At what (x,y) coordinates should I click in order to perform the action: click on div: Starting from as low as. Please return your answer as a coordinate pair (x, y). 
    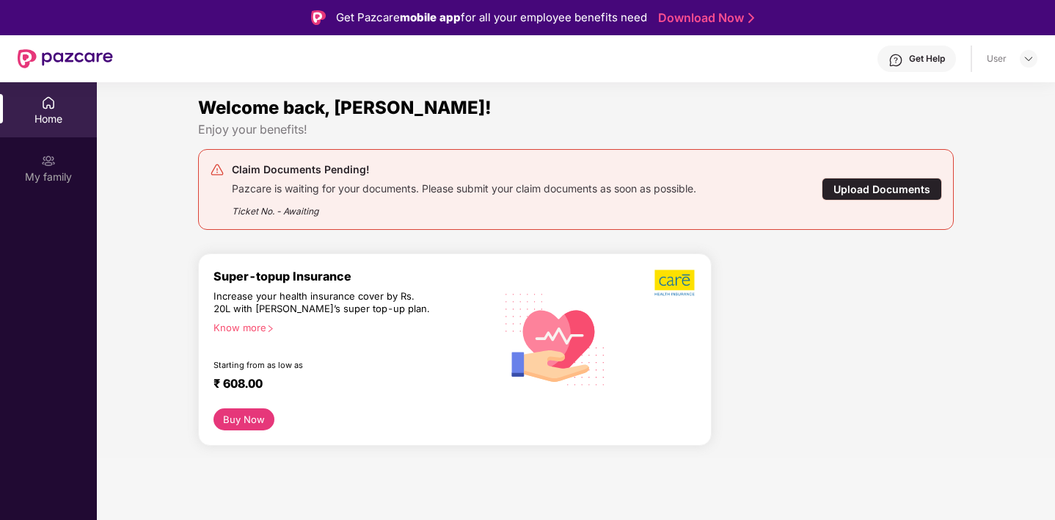
    Looking at the image, I should click on (323, 365).